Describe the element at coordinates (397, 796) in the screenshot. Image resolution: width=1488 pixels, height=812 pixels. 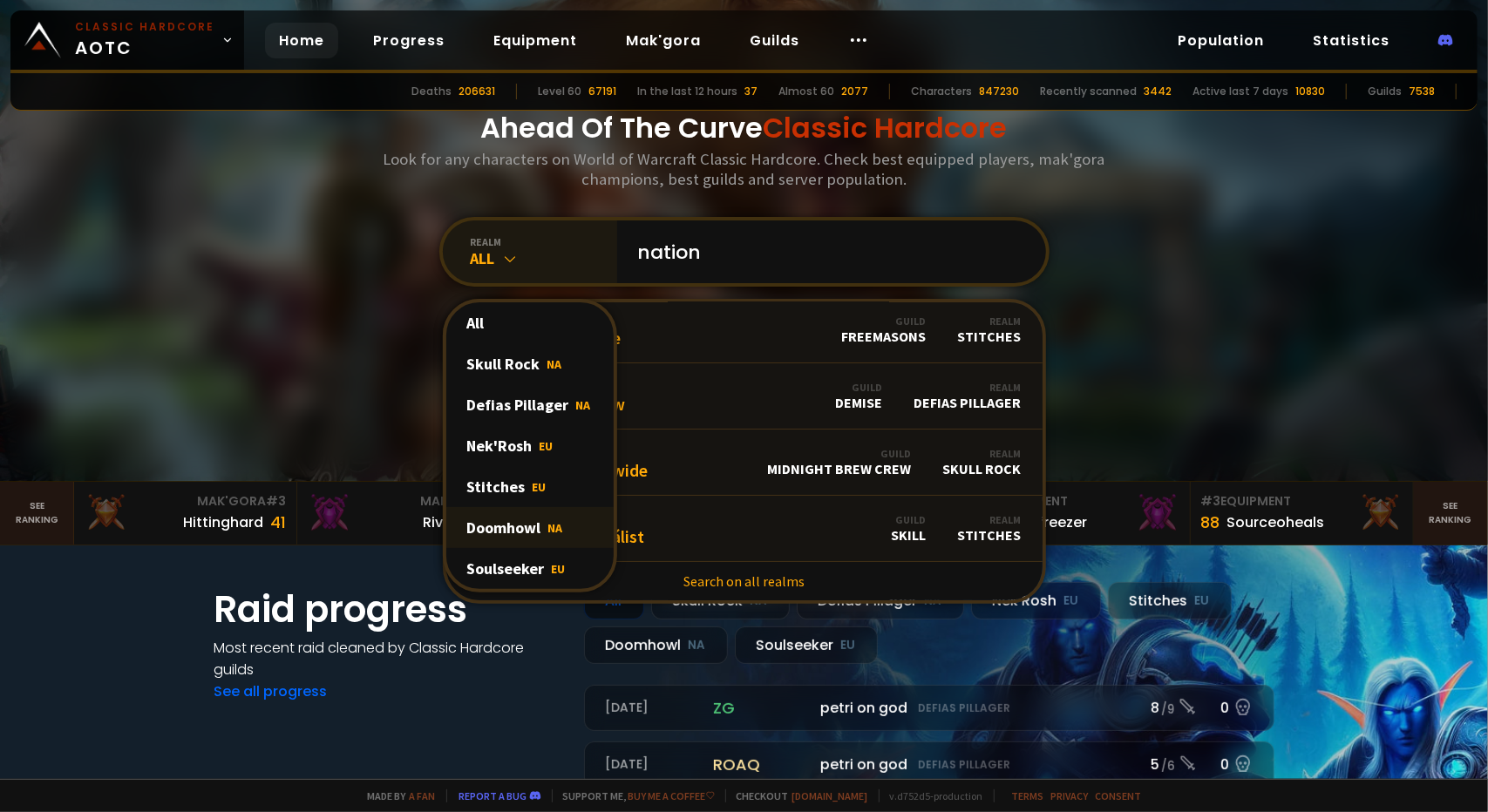
I see `span: Made by` at that location.